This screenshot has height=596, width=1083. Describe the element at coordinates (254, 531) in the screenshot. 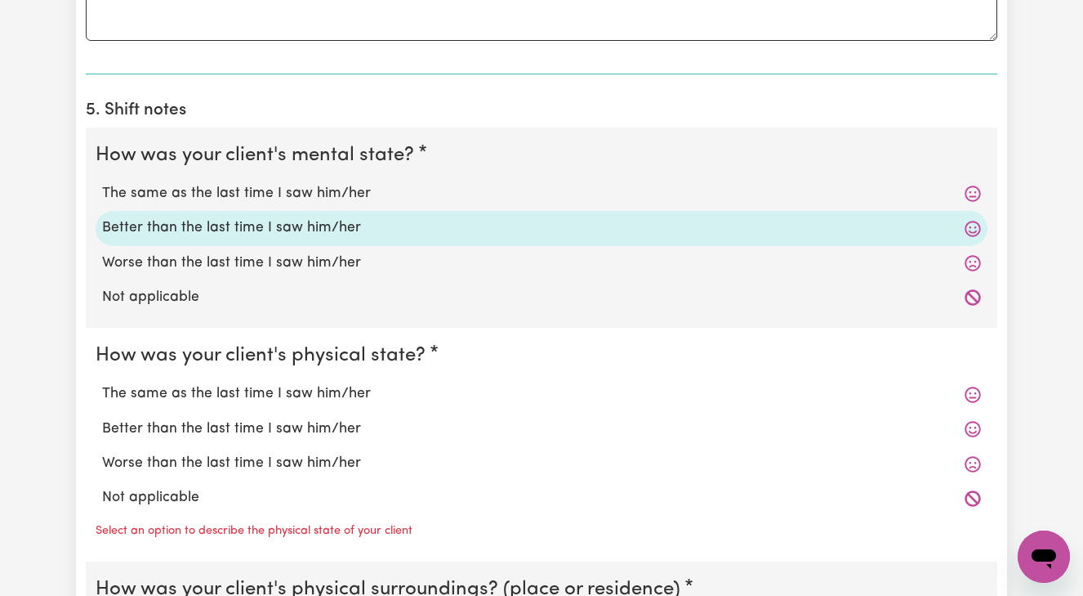

I see `p: Select an option to describe the physical state of your client` at that location.